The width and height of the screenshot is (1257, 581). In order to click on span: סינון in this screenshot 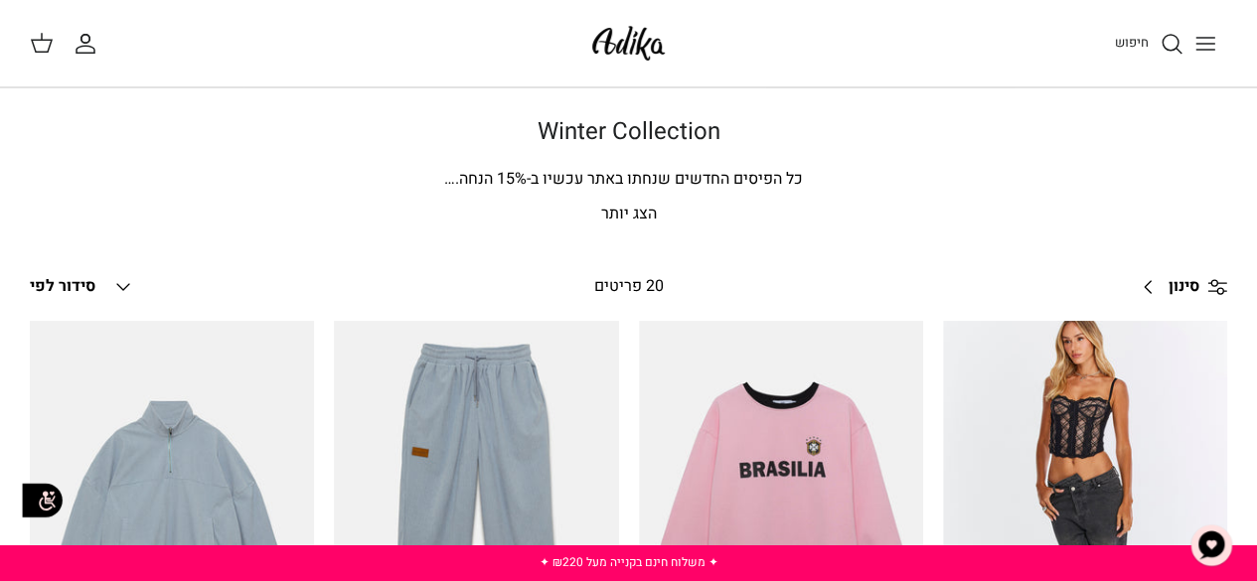, I will do `click(1184, 287)`.